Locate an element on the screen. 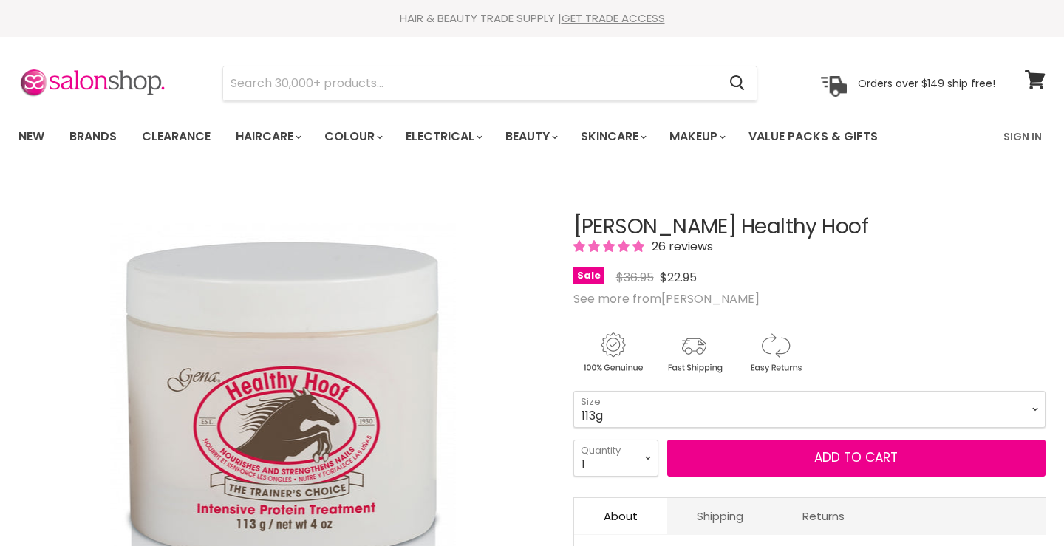 The image size is (1064, 546). a: Sign In is located at coordinates (1022, 137).